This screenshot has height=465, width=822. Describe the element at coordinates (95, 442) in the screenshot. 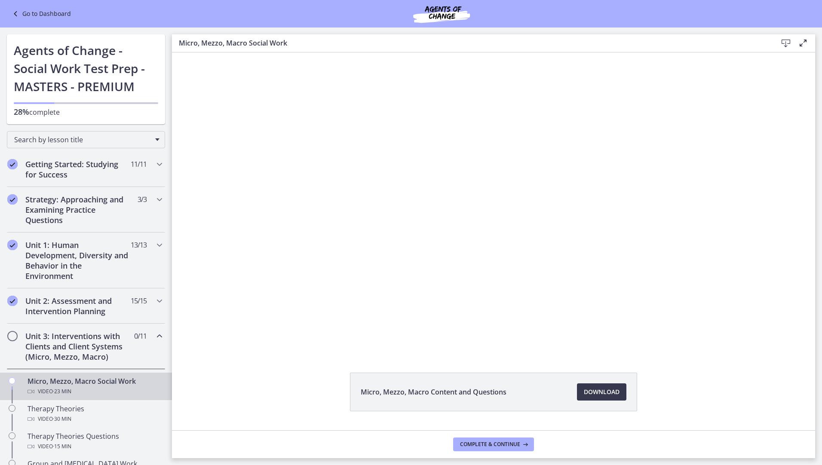

I see `div: Therapy Theories Questions` at that location.